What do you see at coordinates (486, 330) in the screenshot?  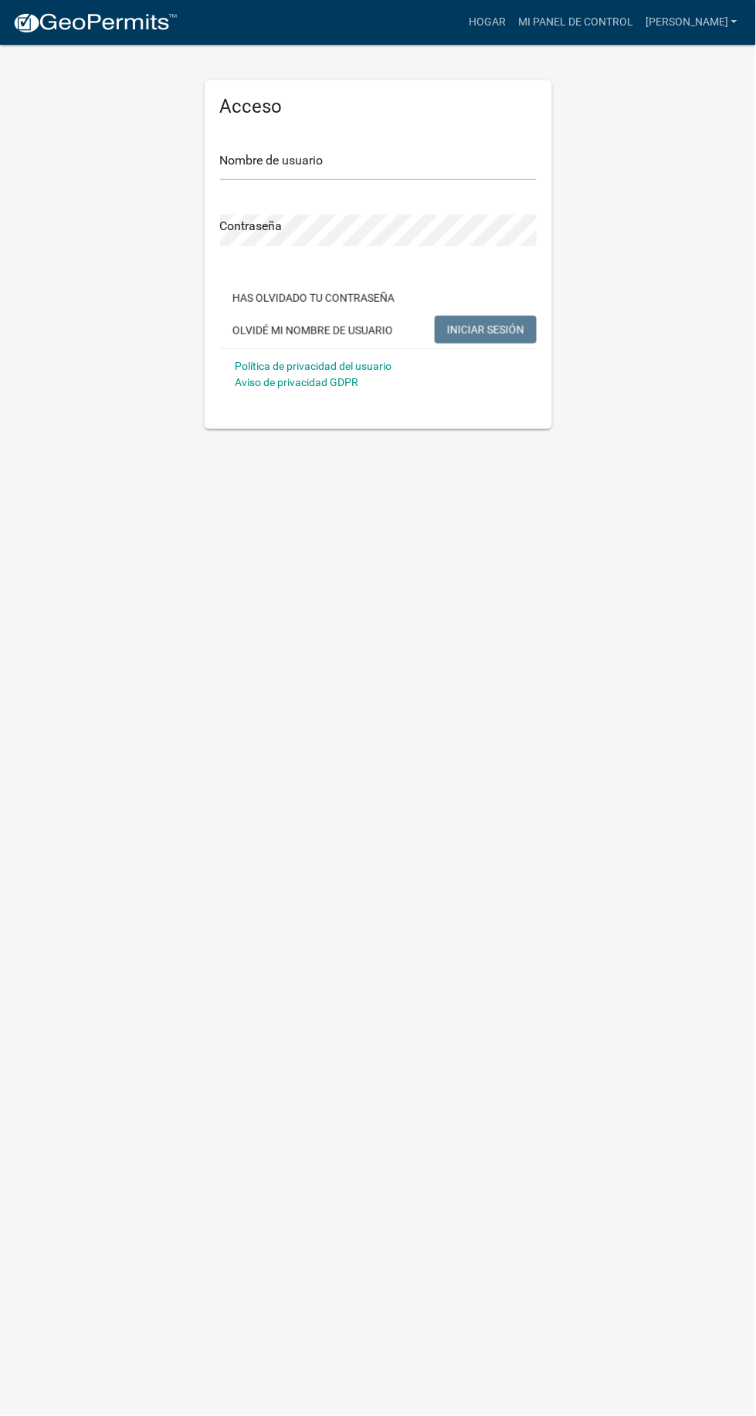 I see `button: INICIAR SESIÓN` at bounding box center [486, 330].